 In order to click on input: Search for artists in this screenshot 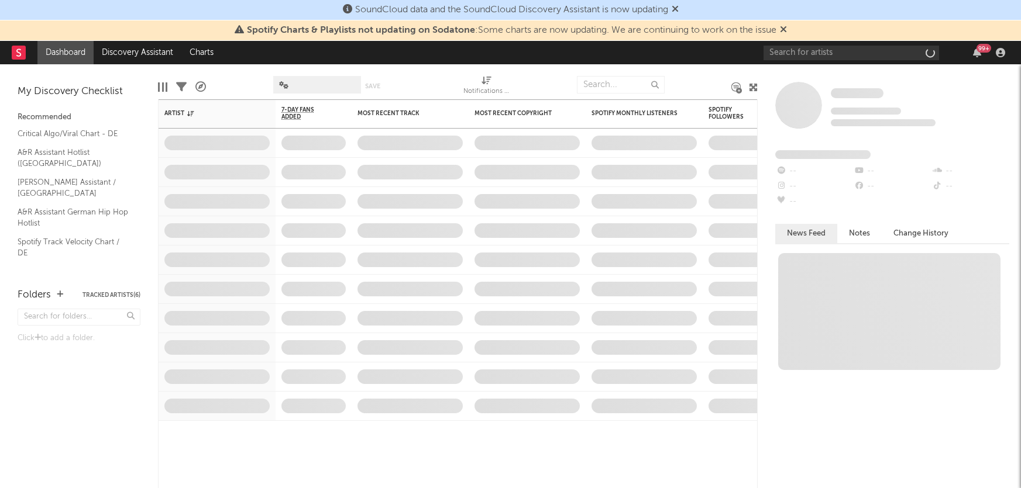, I will do `click(851, 53)`.